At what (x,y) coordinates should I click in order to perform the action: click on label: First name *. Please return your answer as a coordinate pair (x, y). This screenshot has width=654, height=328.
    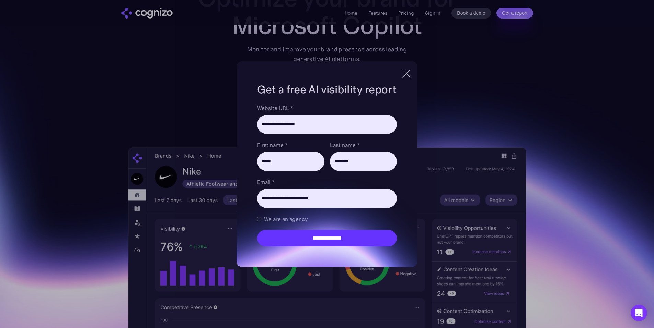
    Looking at the image, I should click on (290, 145).